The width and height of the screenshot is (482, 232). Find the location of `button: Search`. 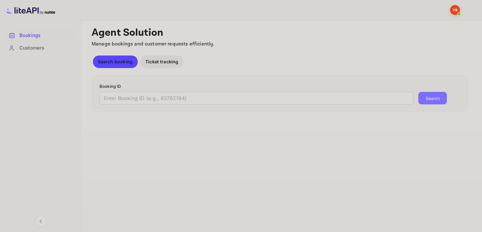

button: Search is located at coordinates (433, 98).